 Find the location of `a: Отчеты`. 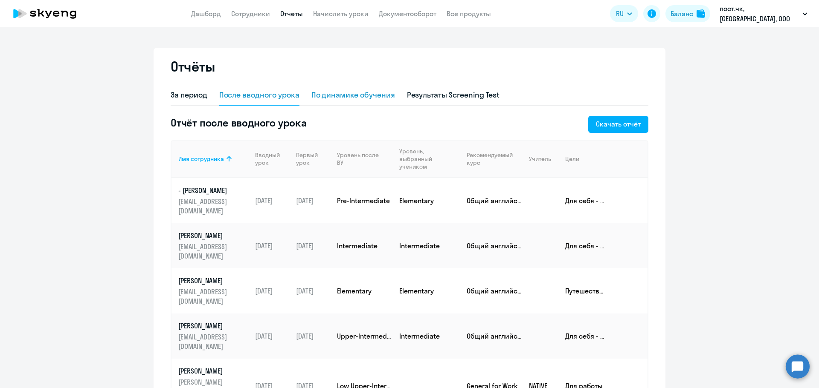

a: Отчеты is located at coordinates (291, 14).